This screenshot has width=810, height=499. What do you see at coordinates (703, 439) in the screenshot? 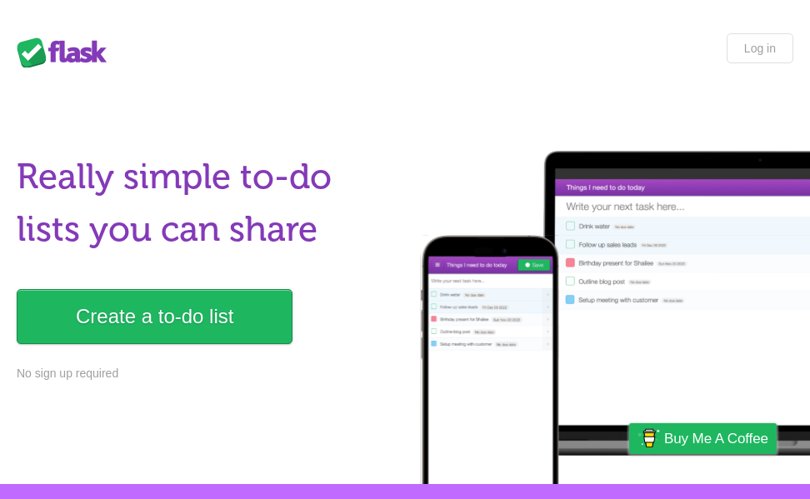
I see `a: Buy me a coffee` at bounding box center [703, 439].